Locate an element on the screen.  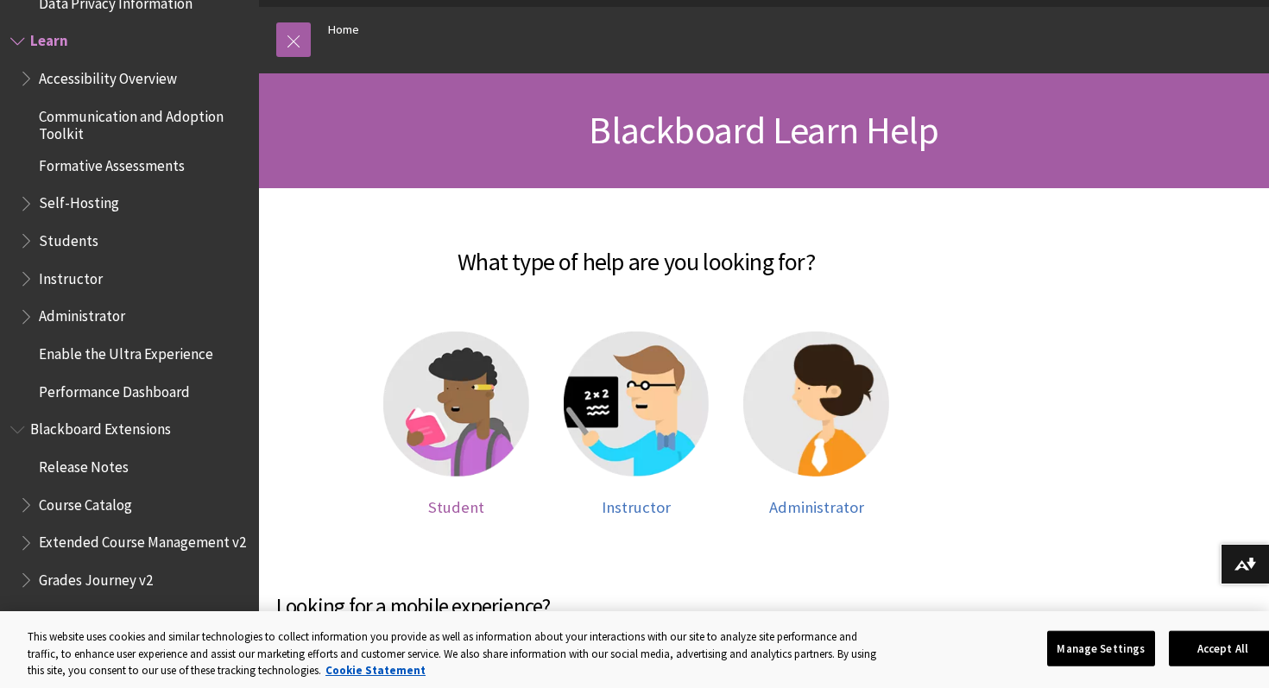
div: This website uses cookies and similar technologies to collect information you provide as well as ... is located at coordinates (457, 653).